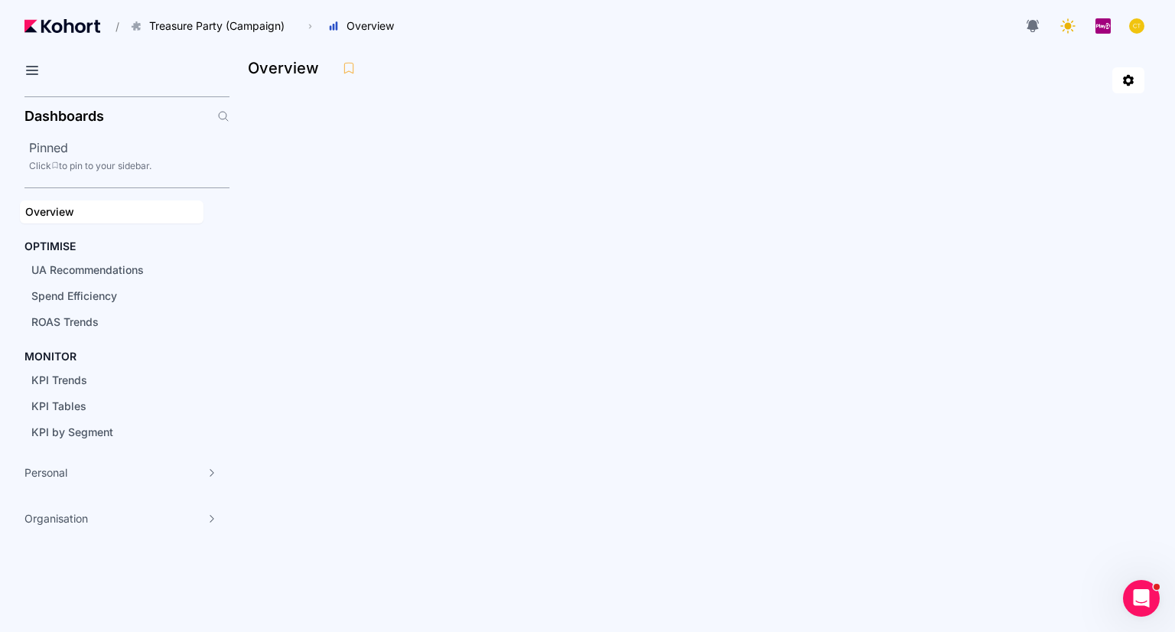  What do you see at coordinates (129, 166) in the screenshot?
I see `div: Click to pin to your sidebar.` at bounding box center [129, 166].